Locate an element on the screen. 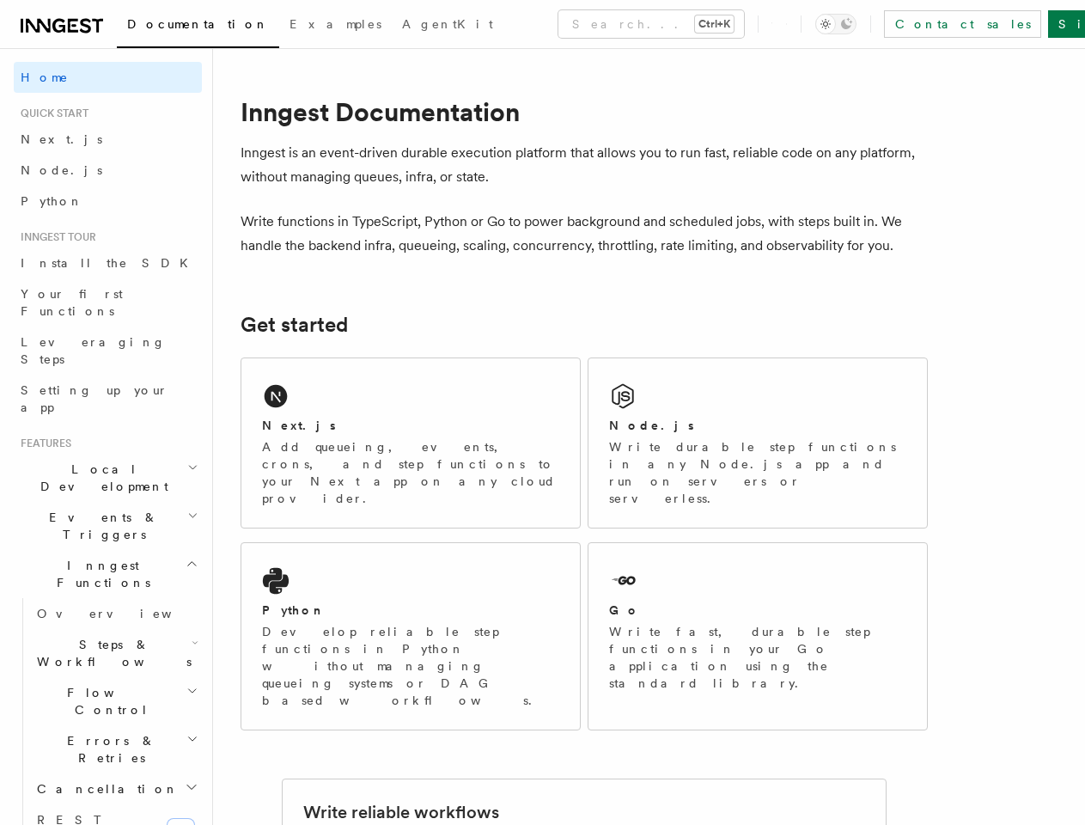  span: Inngest Functions is located at coordinates (100, 574).